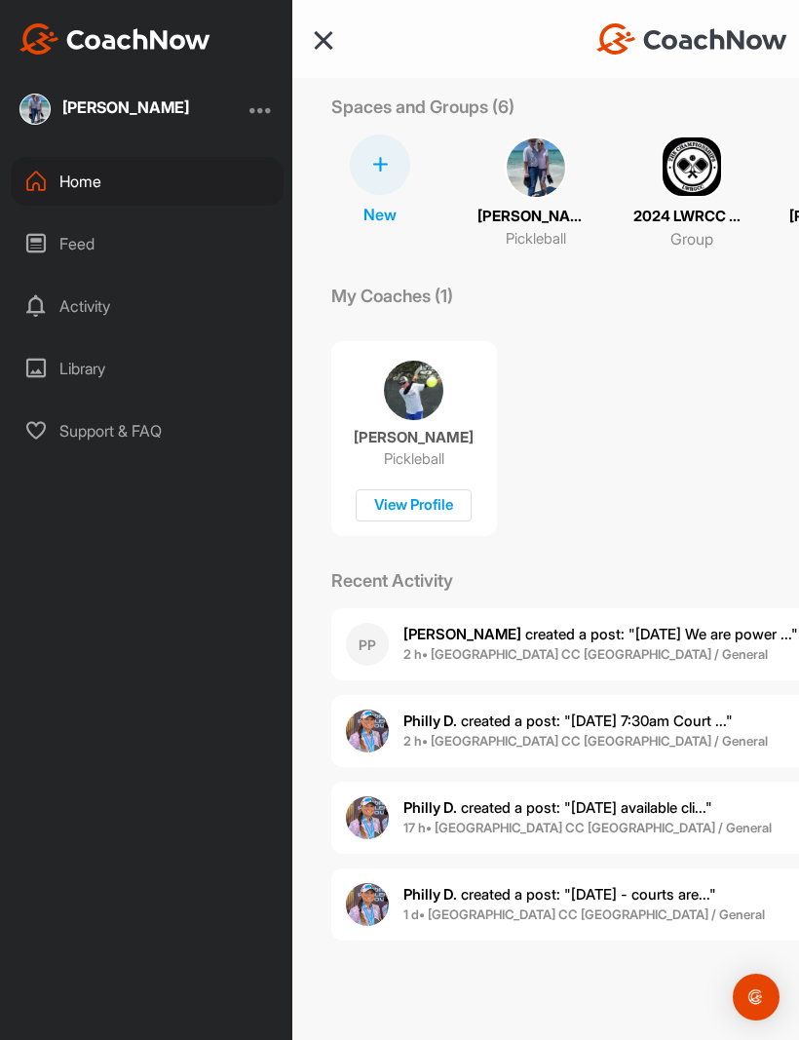 The width and height of the screenshot is (799, 1040). What do you see at coordinates (147, 306) in the screenshot?
I see `div: Activity` at bounding box center [147, 306].